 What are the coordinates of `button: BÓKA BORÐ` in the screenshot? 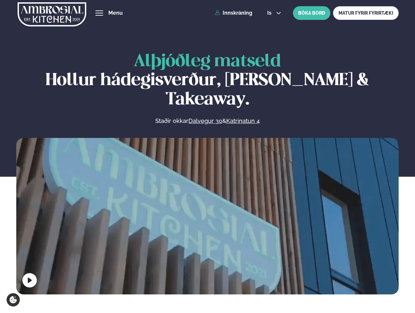 It's located at (312, 13).